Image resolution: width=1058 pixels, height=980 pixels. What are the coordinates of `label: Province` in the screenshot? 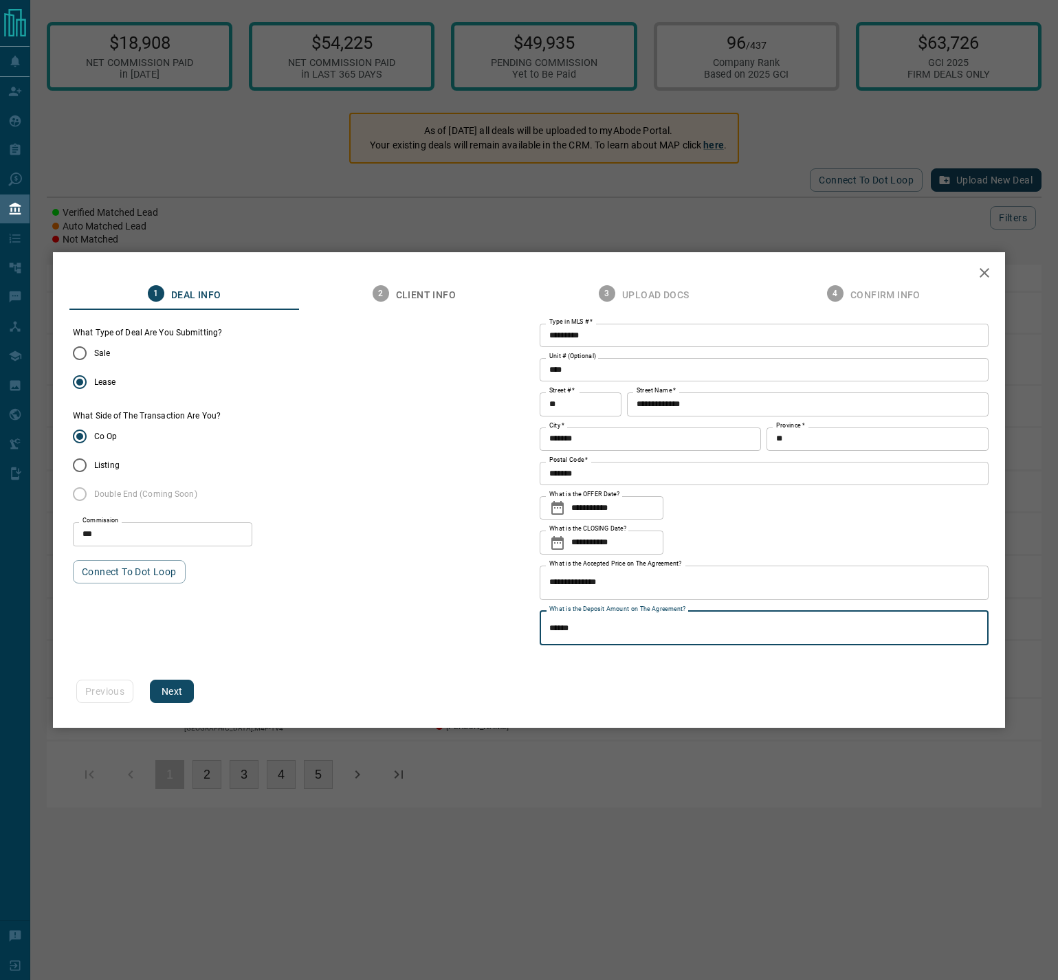 It's located at (790, 425).